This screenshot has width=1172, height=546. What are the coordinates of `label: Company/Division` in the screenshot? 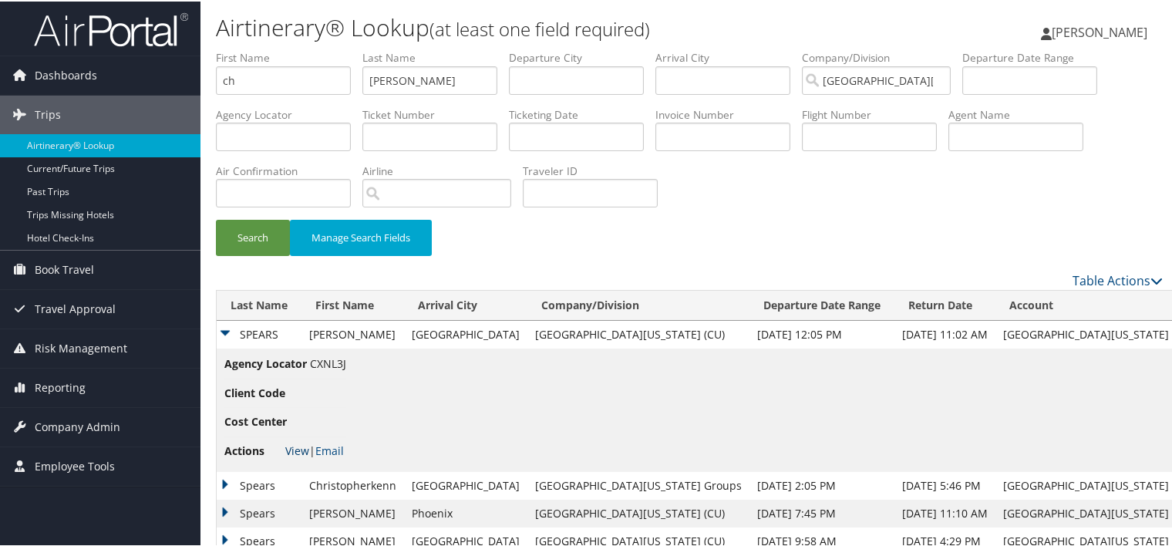 It's located at (882, 56).